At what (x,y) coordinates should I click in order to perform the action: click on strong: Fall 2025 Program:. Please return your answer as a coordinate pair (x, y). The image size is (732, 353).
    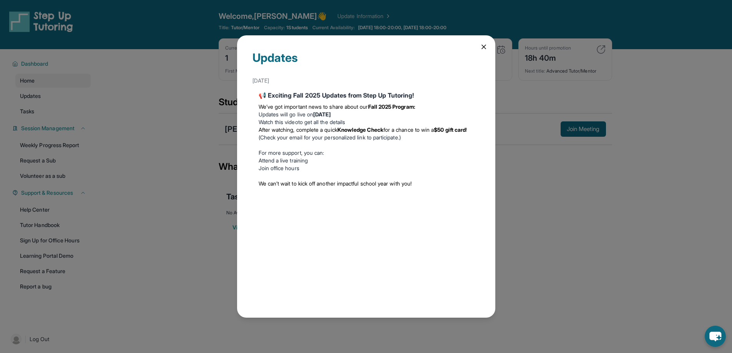
    Looking at the image, I should click on (392, 106).